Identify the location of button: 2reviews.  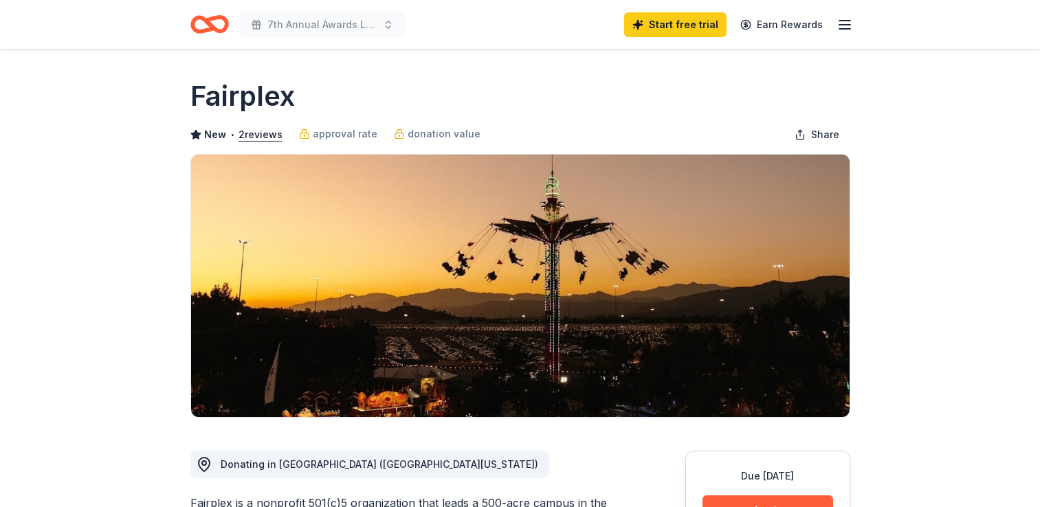
(260, 135).